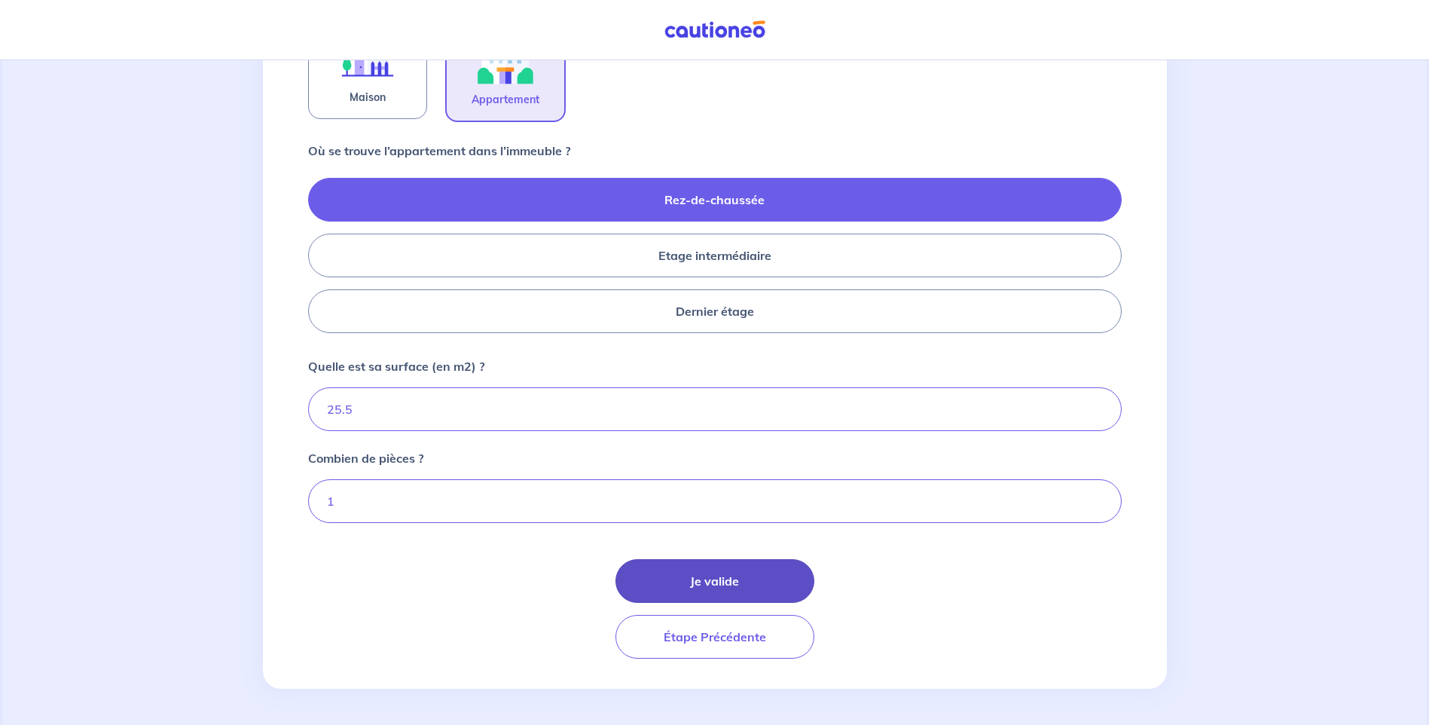 The height and width of the screenshot is (725, 1429). I want to click on p: Quelle est sa surface (en m2) ?, so click(396, 366).